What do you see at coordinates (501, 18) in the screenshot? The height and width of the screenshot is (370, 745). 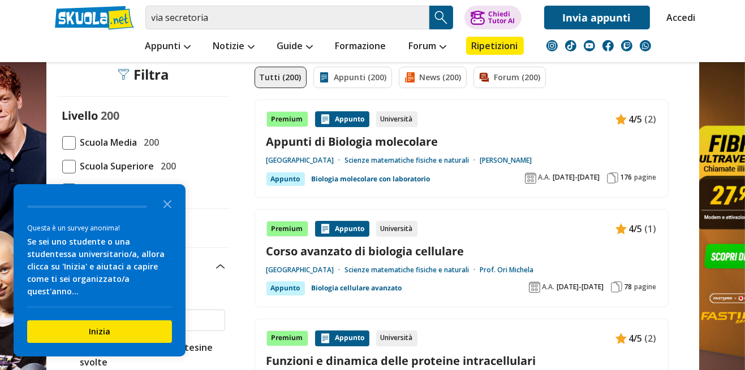 I see `div: Chiedi Tutor AI` at bounding box center [501, 18].